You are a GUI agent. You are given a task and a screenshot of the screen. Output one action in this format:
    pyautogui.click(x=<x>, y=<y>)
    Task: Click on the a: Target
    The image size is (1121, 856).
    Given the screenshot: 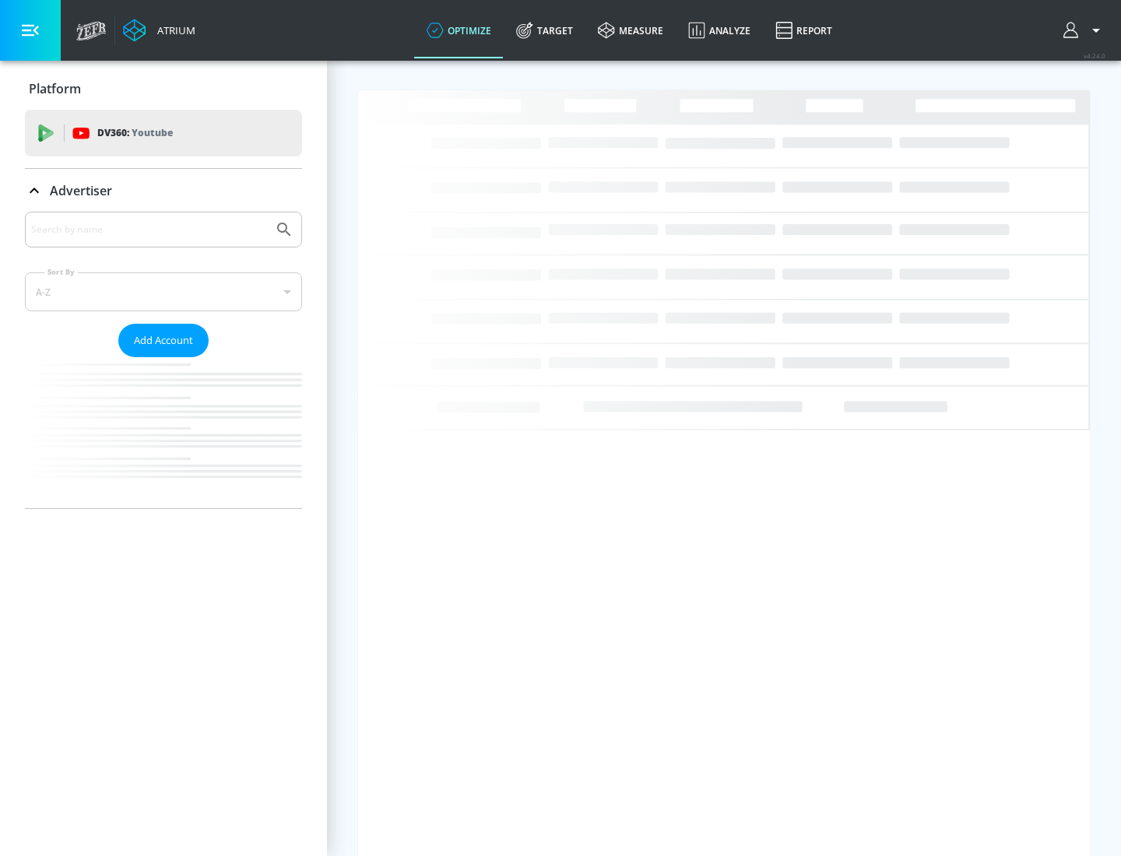 What is the action you would take?
    pyautogui.click(x=544, y=30)
    